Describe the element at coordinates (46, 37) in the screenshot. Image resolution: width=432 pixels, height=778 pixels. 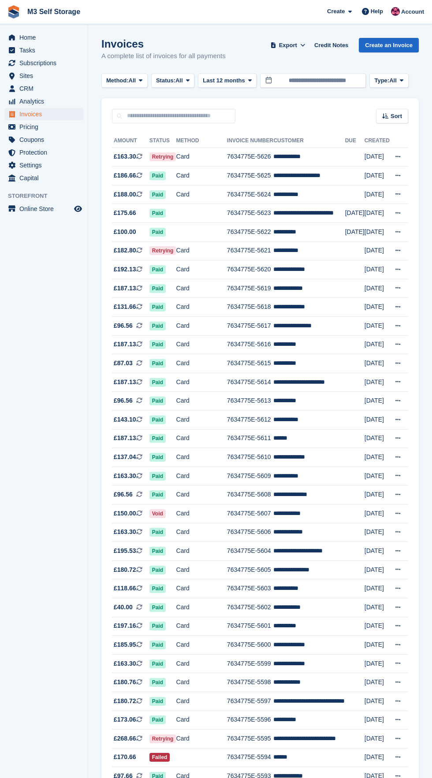
I see `span: Home` at that location.